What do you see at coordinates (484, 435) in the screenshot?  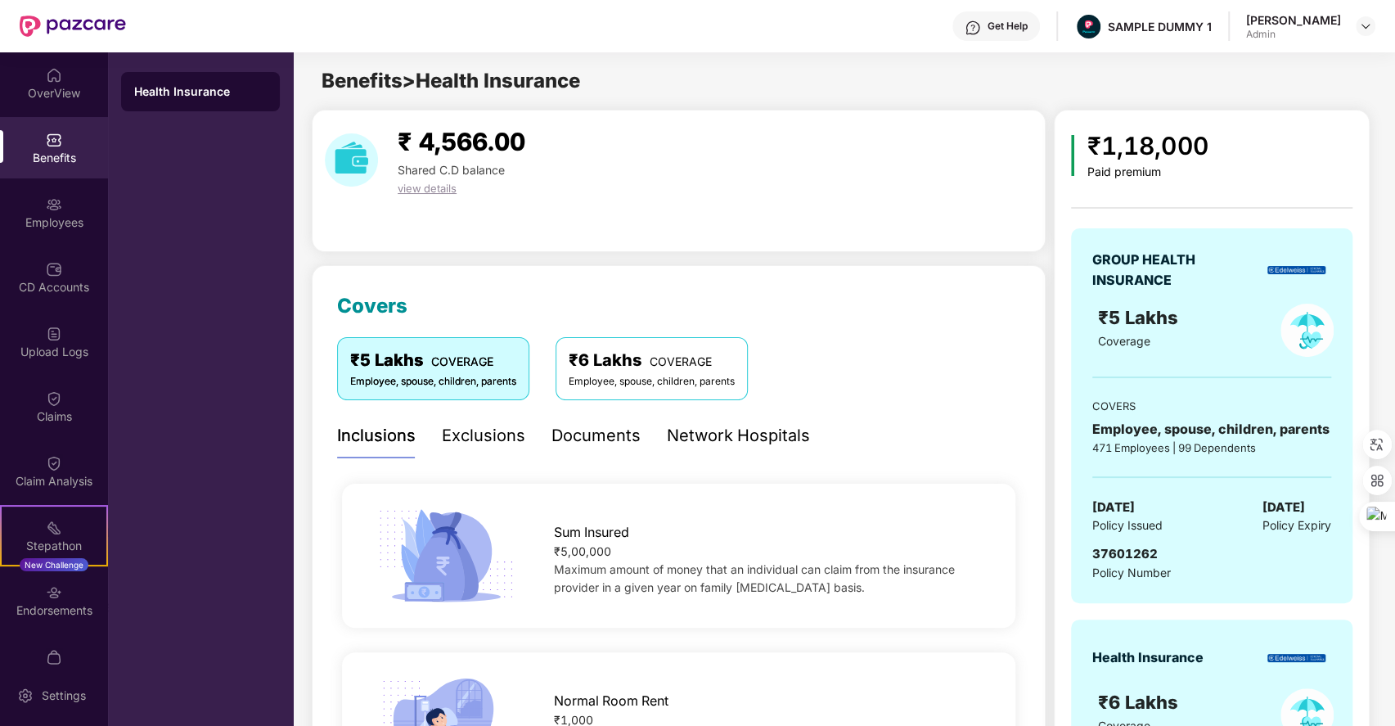 I see `div: Exclusions` at bounding box center [484, 435].